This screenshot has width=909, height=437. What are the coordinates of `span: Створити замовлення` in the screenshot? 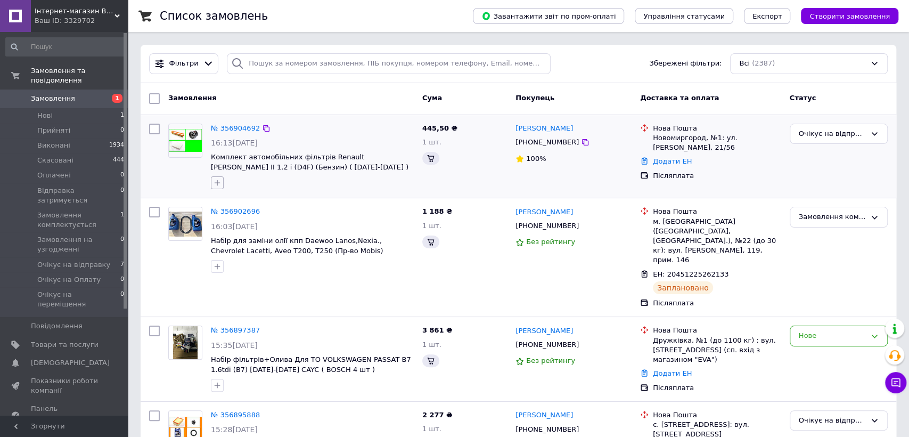 It's located at (849, 16).